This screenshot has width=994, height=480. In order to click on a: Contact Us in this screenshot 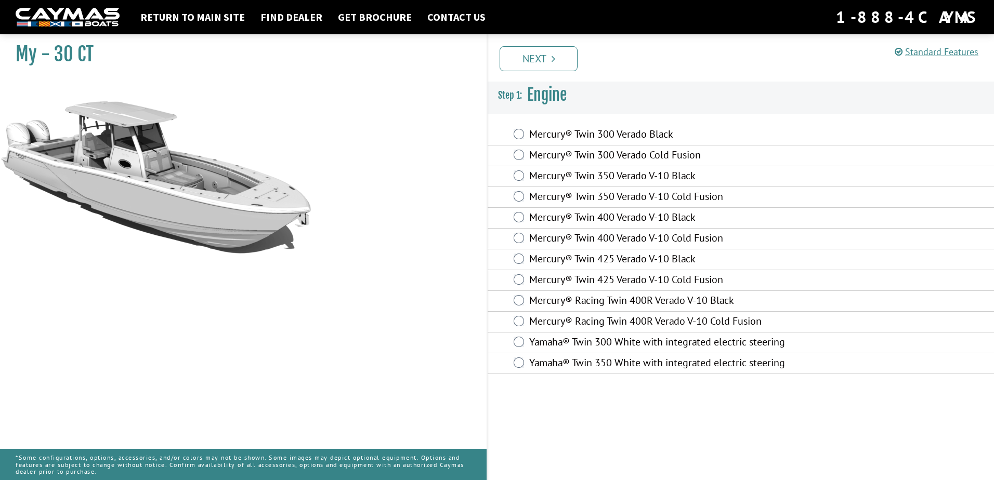, I will do `click(456, 17)`.